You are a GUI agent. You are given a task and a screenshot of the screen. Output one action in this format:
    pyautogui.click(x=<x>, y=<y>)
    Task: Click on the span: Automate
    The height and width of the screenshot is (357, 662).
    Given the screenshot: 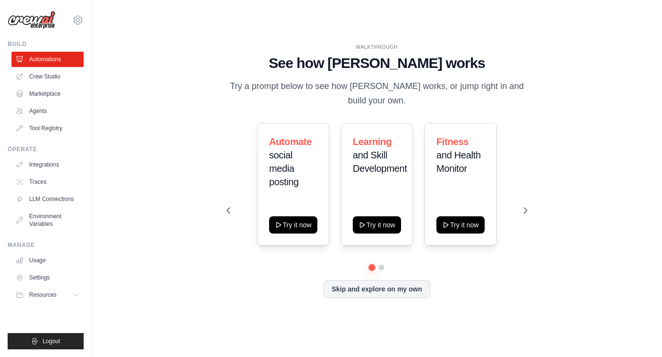 What is the action you would take?
    pyautogui.click(x=290, y=141)
    